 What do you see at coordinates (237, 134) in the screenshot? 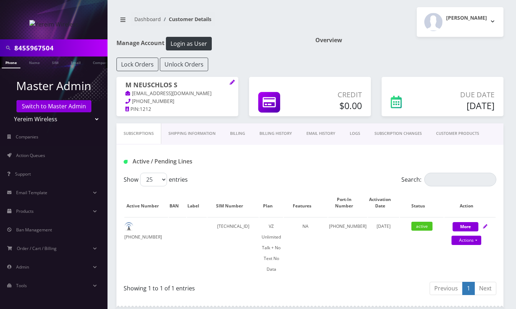
I see `a: Billing` at bounding box center [237, 134].